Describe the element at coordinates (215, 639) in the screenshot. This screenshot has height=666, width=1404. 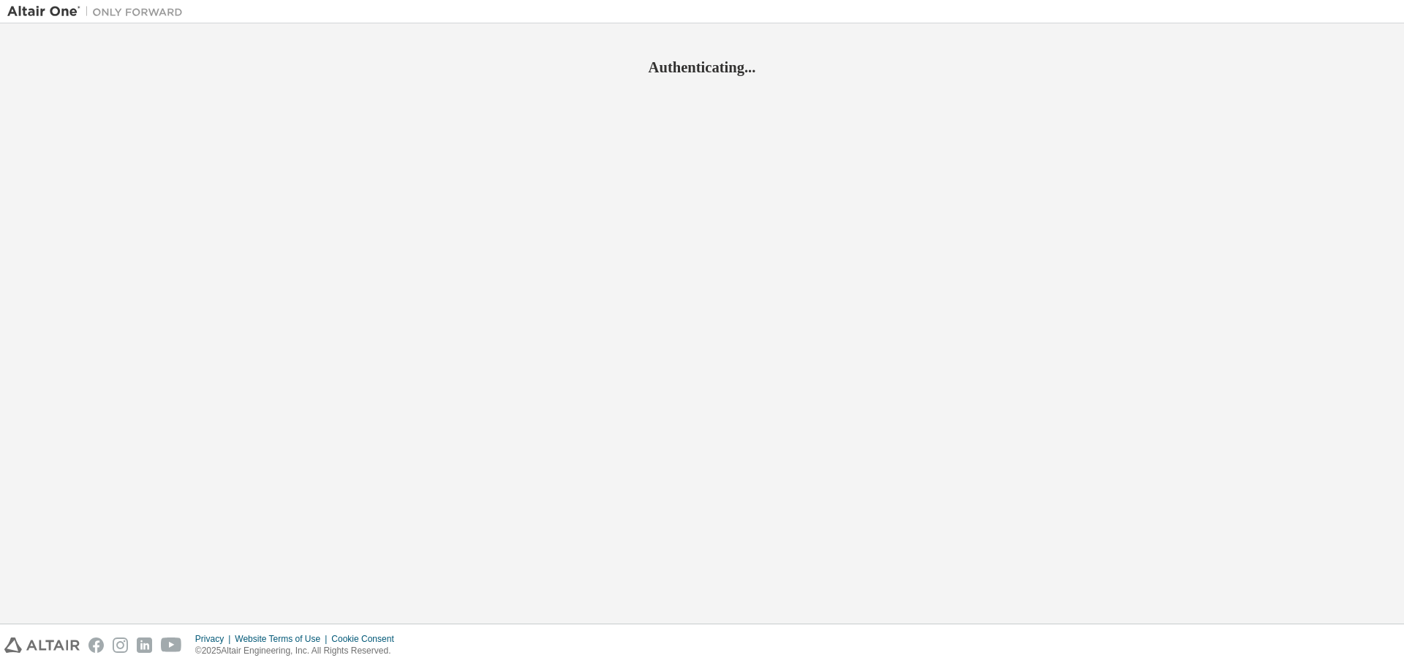
I see `div: Privacy` at that location.